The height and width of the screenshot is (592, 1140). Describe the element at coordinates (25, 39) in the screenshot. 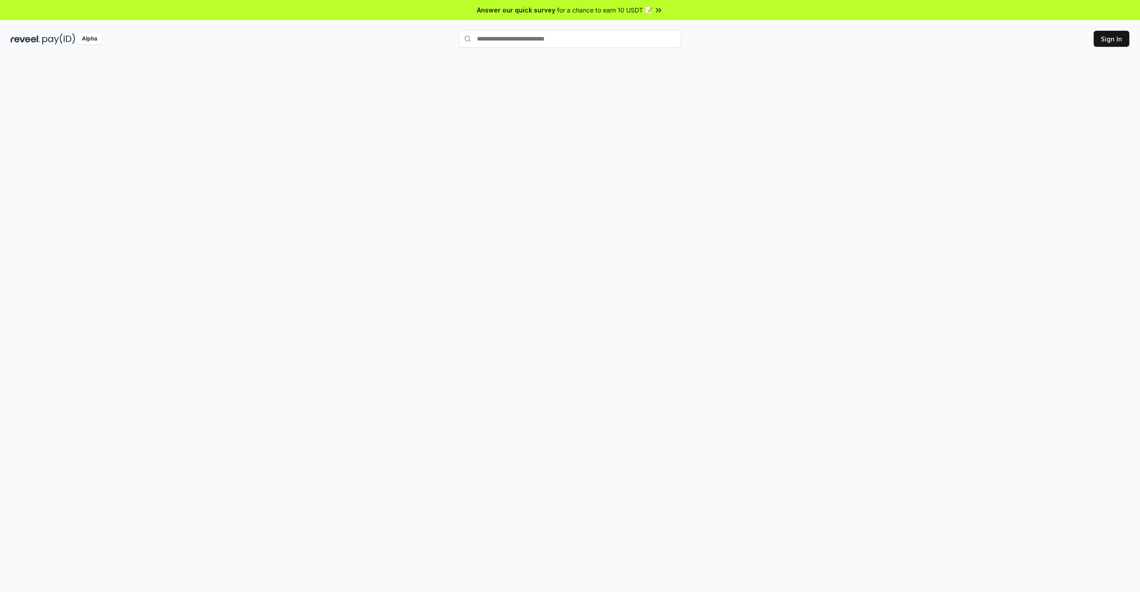

I see `img: reveel_dark` at that location.